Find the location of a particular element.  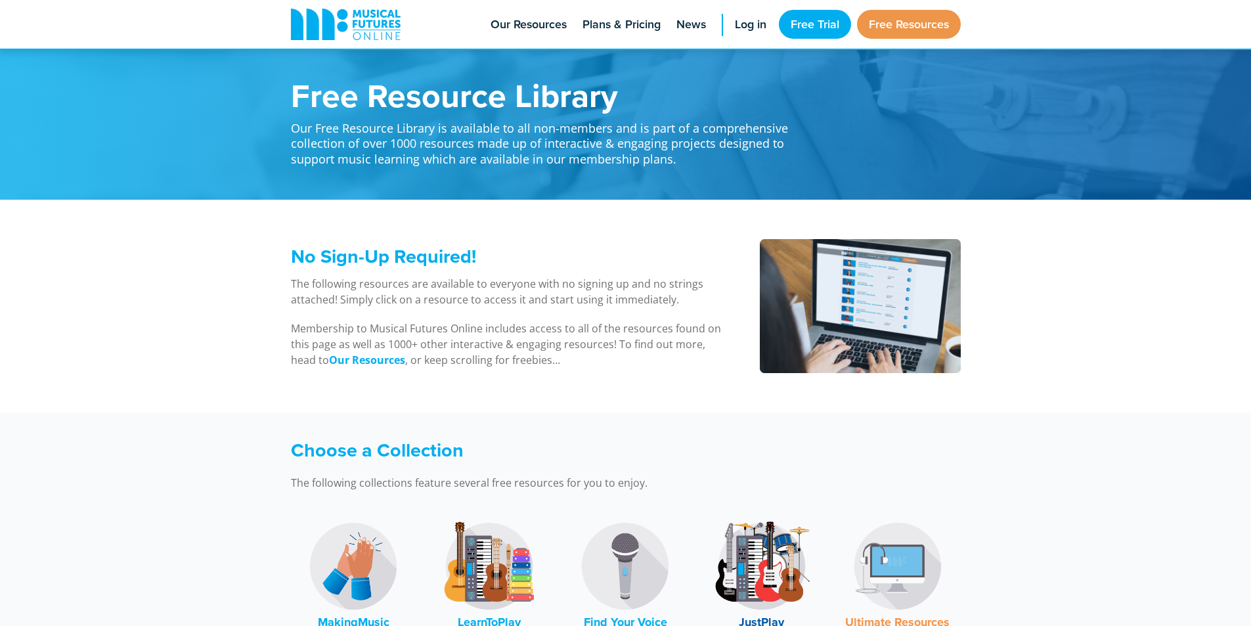

span: Our Resources is located at coordinates (529, 24).